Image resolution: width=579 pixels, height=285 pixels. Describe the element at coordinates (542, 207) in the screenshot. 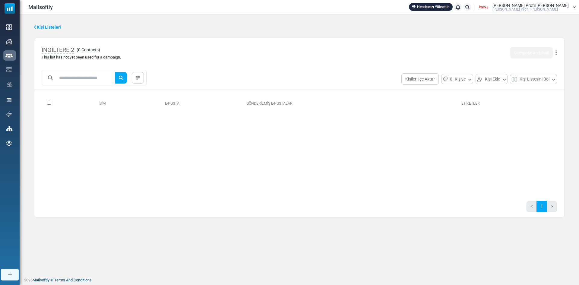

I see `a: 1` at that location.